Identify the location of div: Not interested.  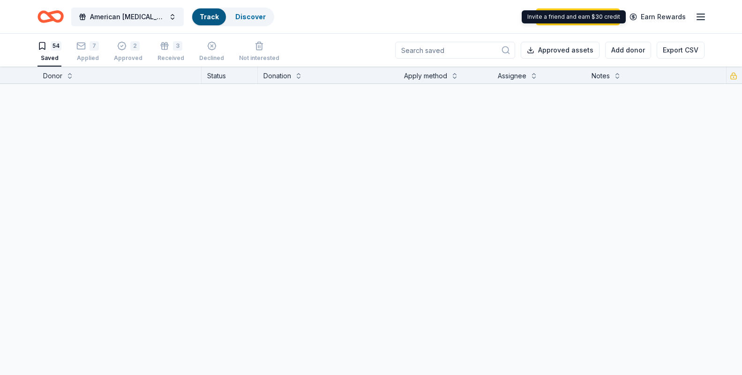
(259, 58).